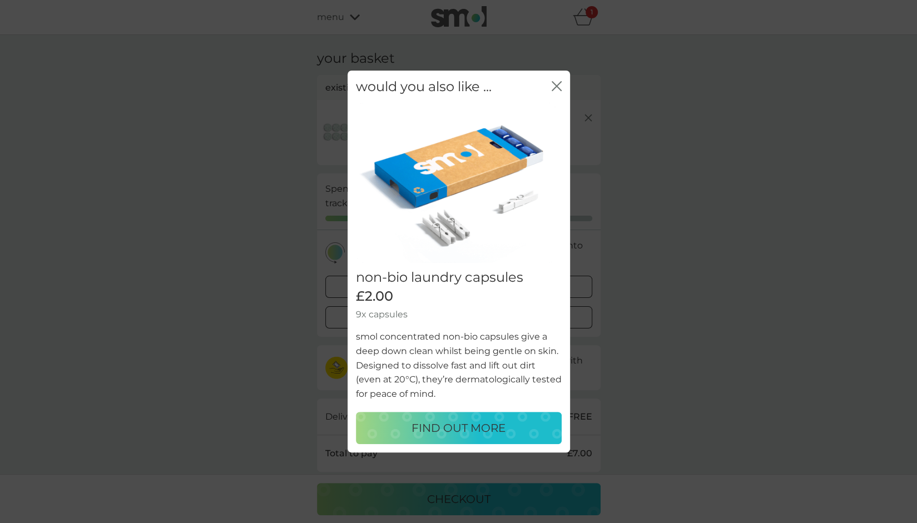 This screenshot has width=917, height=523. I want to click on button: FIND OUT MORE, so click(459, 428).